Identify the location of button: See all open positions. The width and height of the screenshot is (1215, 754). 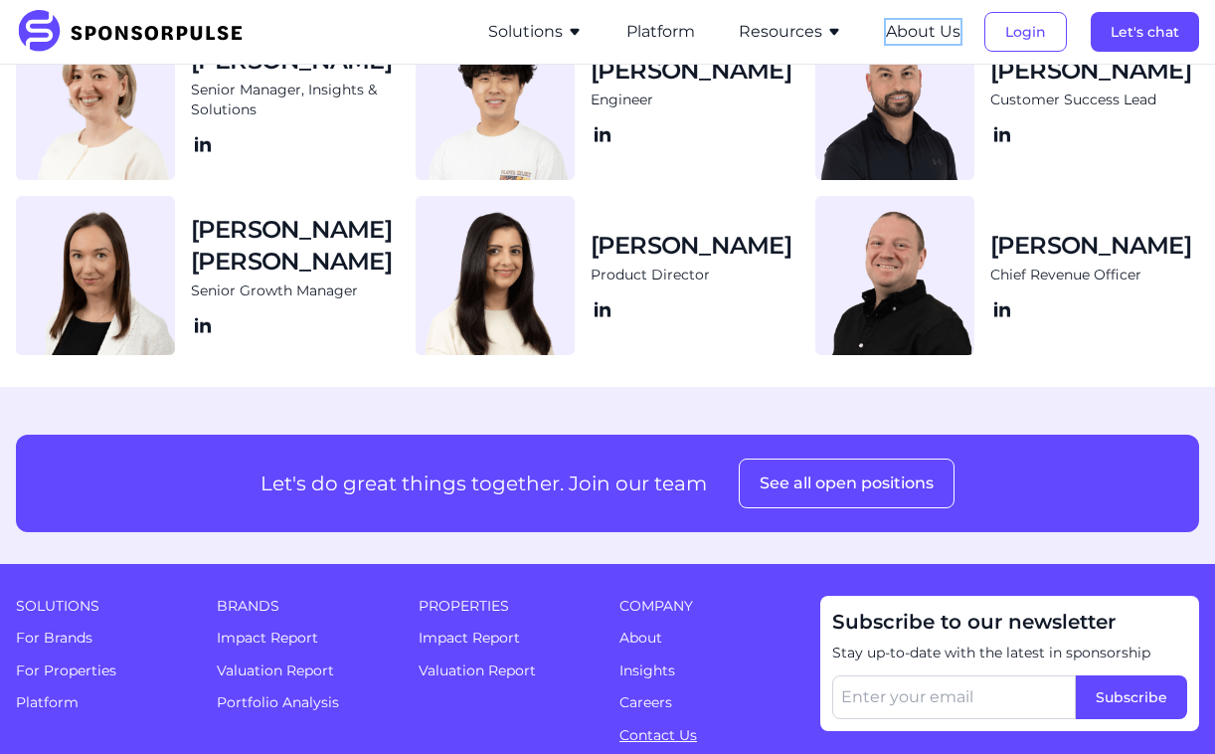
(846, 483).